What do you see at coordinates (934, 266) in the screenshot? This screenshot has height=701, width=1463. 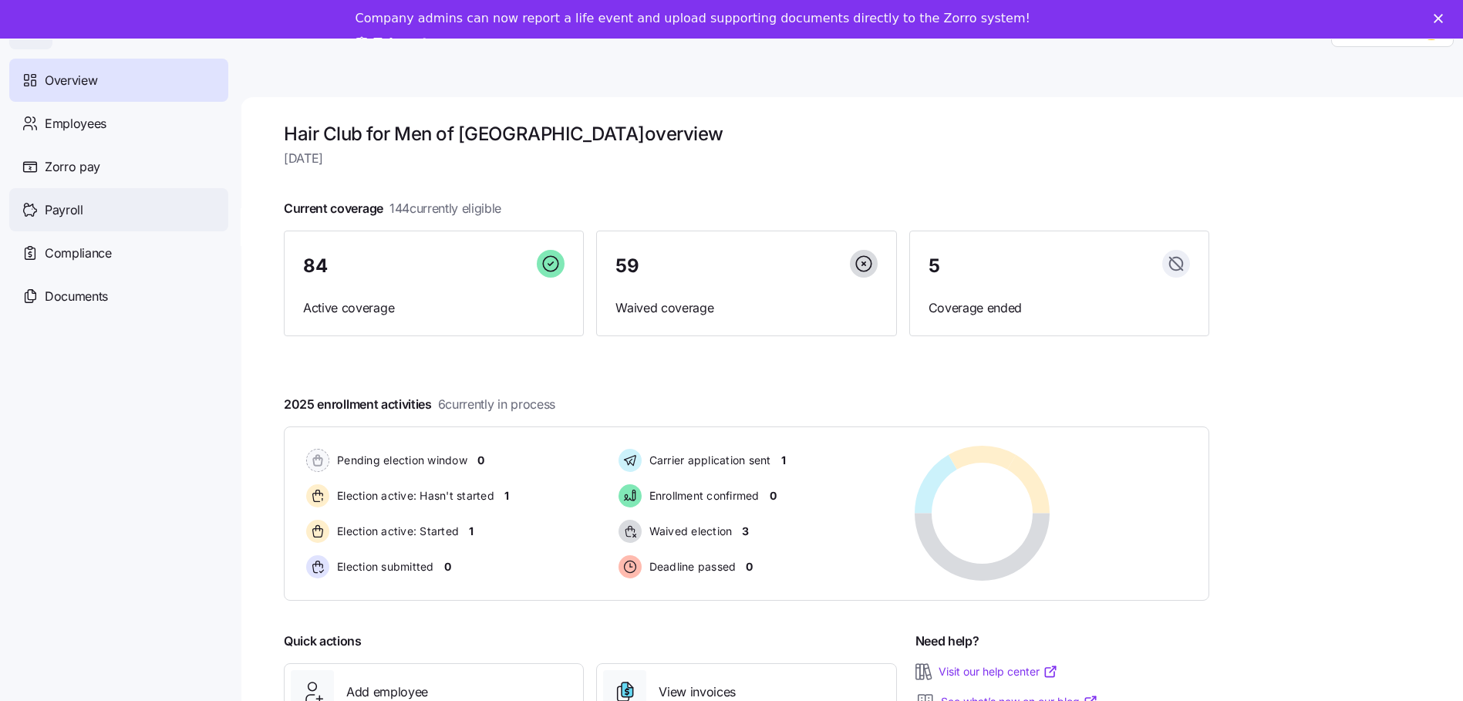 I see `span: 5` at bounding box center [934, 266].